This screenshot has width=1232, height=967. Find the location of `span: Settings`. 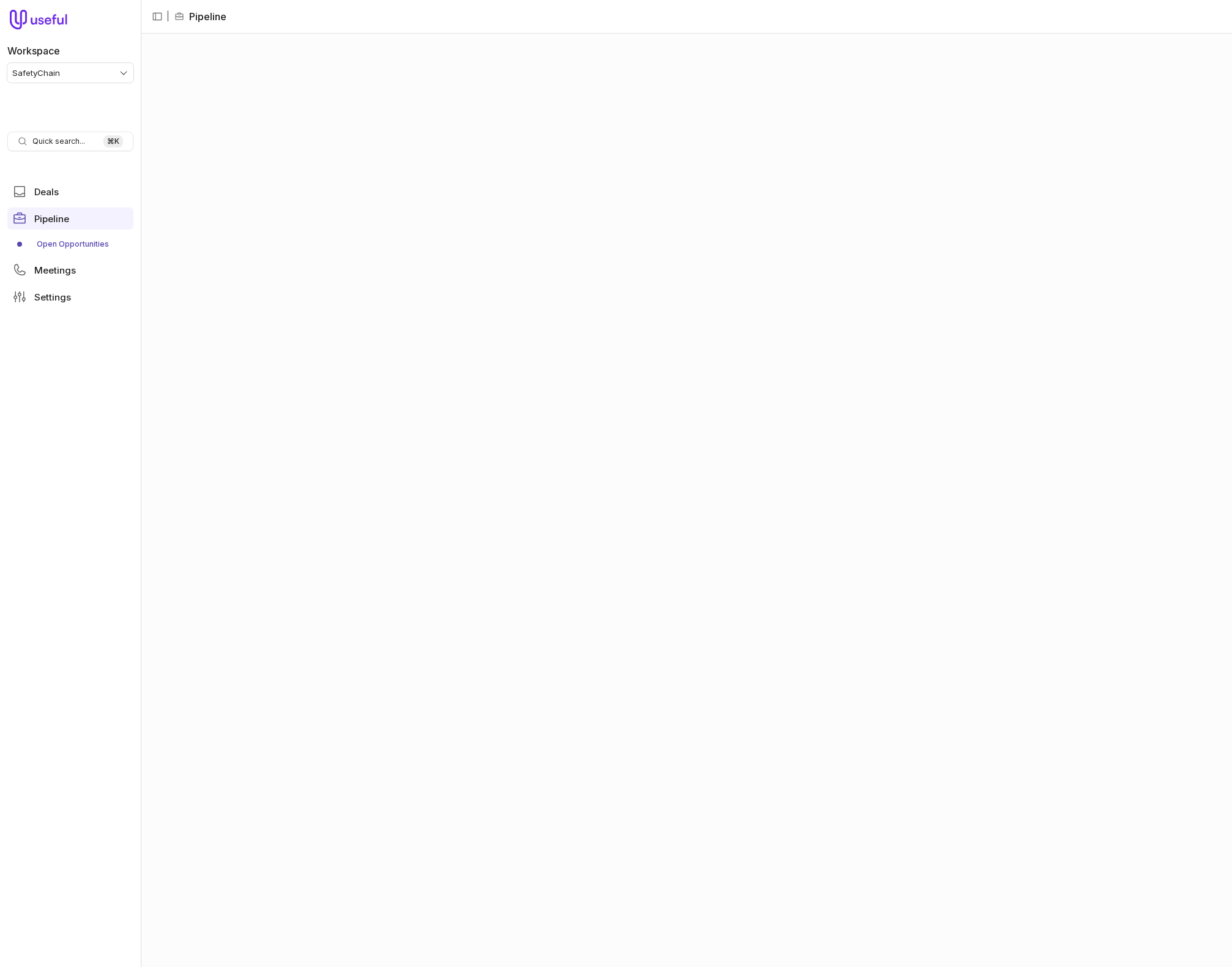

span: Settings is located at coordinates (53, 297).